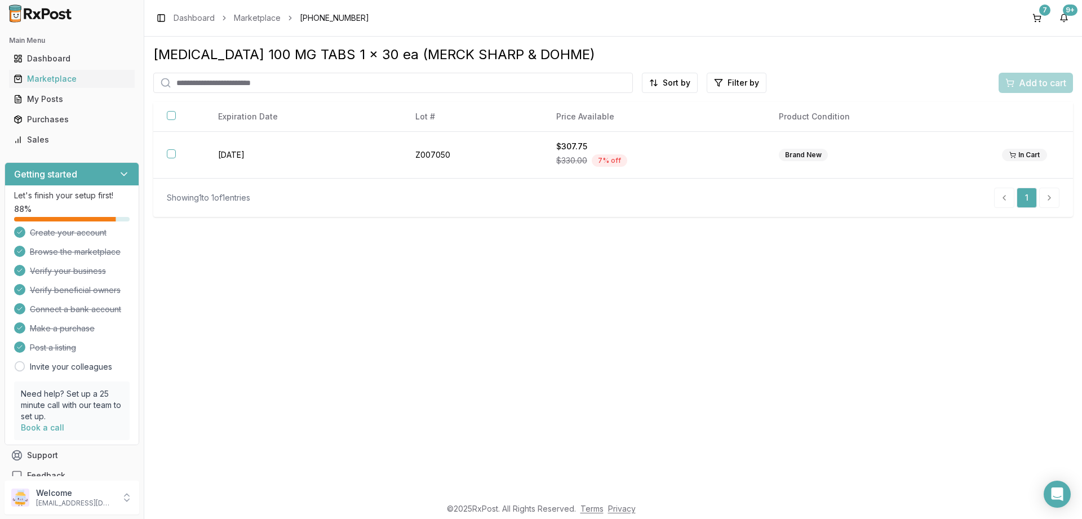  What do you see at coordinates (72, 79) in the screenshot?
I see `div: Marketplace` at bounding box center [72, 79].